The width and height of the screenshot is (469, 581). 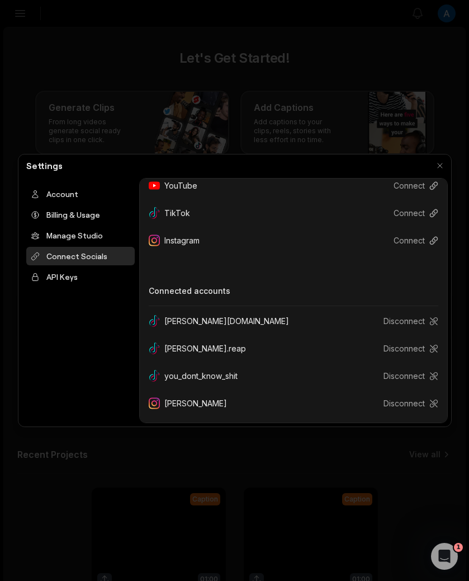 What do you see at coordinates (197, 375) in the screenshot?
I see `div: you_dont_know_shit` at bounding box center [197, 375].